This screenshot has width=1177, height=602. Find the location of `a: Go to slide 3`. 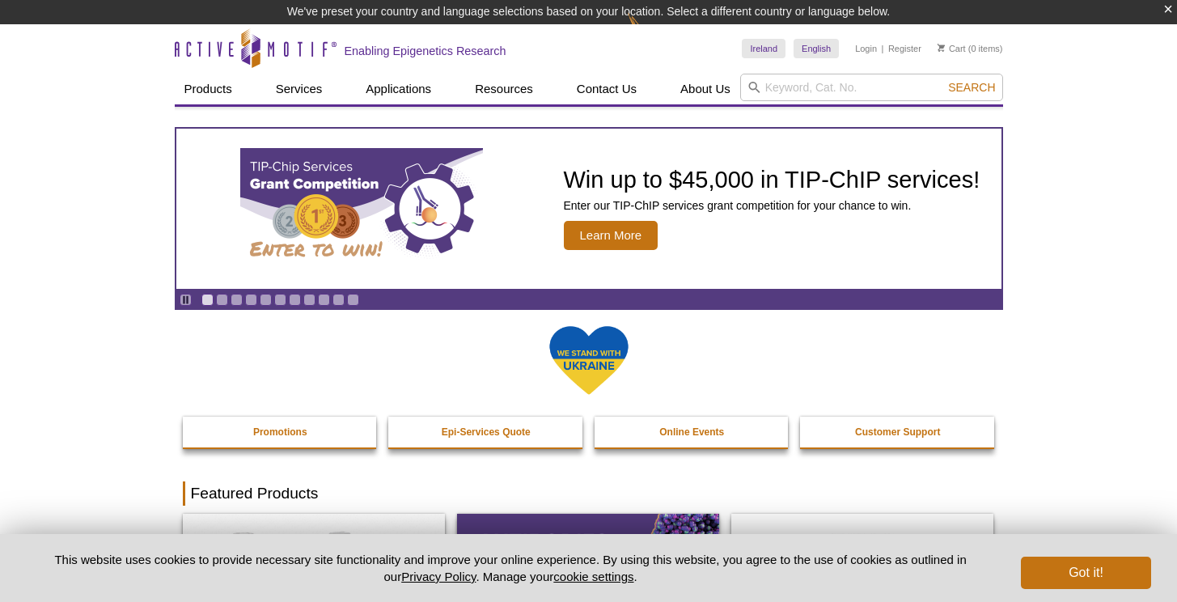

a: Go to slide 3 is located at coordinates (236, 299).